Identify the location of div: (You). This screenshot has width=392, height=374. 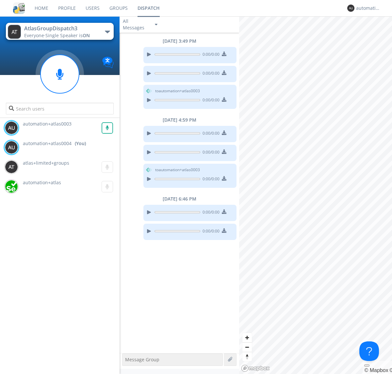
(80, 144).